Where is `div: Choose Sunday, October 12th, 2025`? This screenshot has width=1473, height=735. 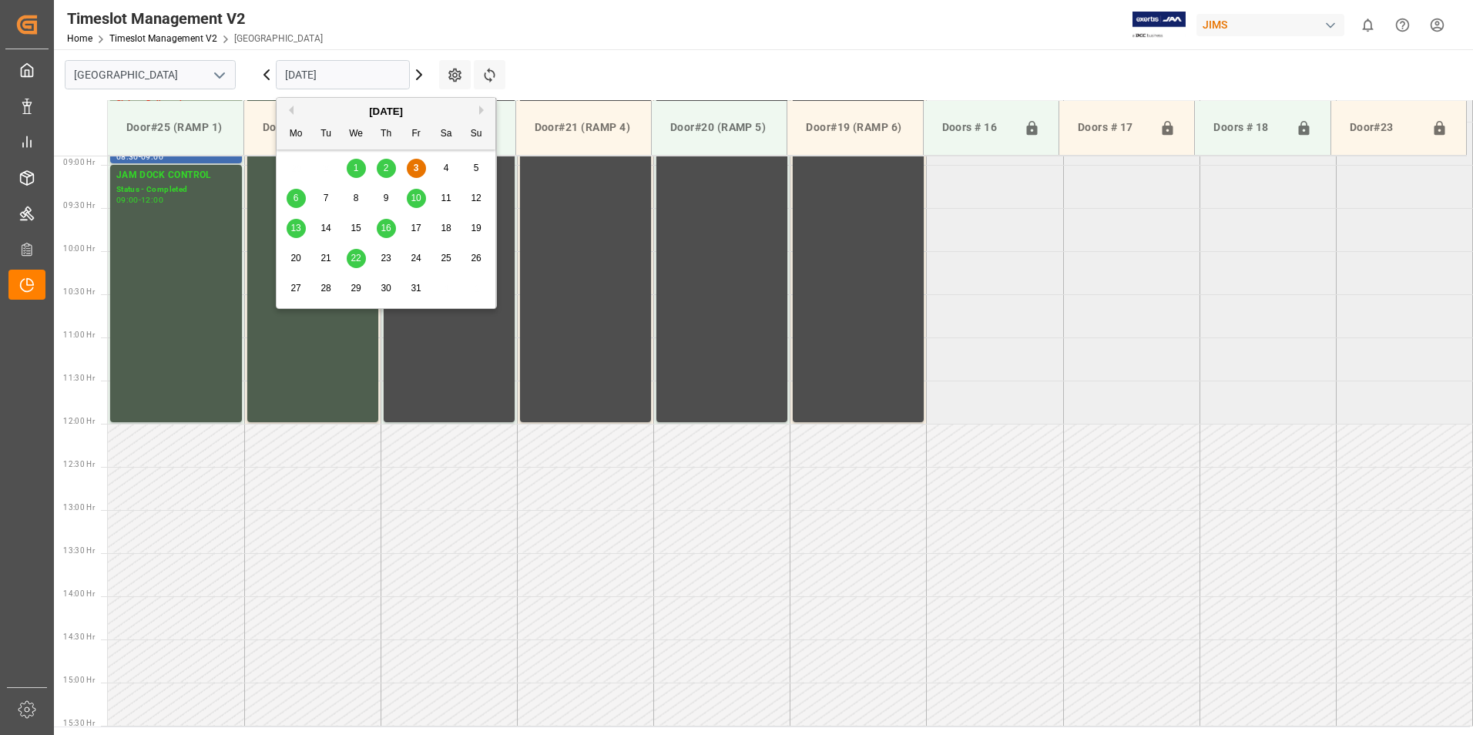 div: Choose Sunday, October 12th, 2025 is located at coordinates (476, 198).